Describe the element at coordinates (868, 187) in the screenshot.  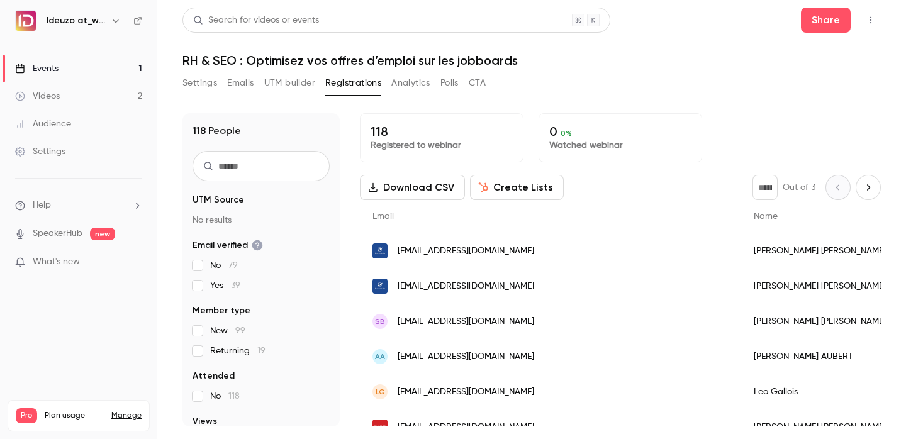
I see `button: Next page` at that location.